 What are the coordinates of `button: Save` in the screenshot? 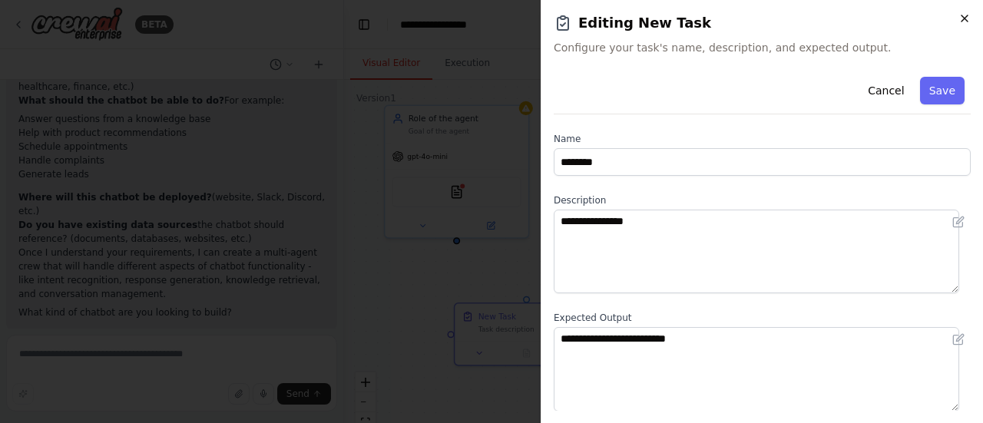 It's located at (943, 91).